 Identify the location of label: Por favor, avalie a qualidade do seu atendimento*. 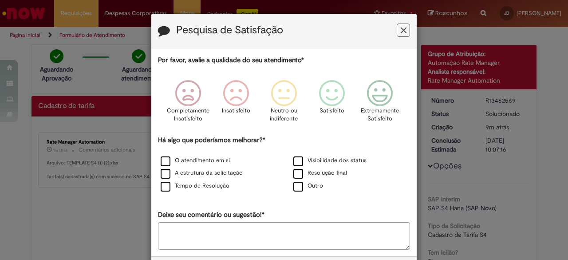
(231, 60).